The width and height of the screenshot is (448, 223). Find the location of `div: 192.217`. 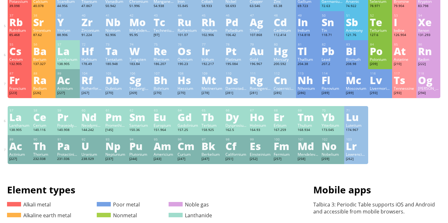

div: 192.217 is located at coordinates (212, 64).